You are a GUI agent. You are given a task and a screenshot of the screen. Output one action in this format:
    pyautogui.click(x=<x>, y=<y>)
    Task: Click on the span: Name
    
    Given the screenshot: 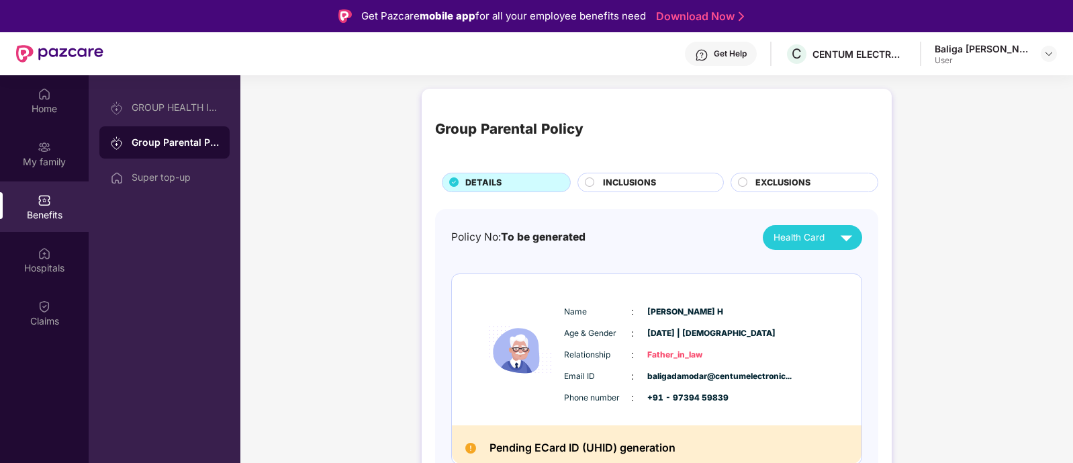 What is the action you would take?
    pyautogui.click(x=598, y=312)
    